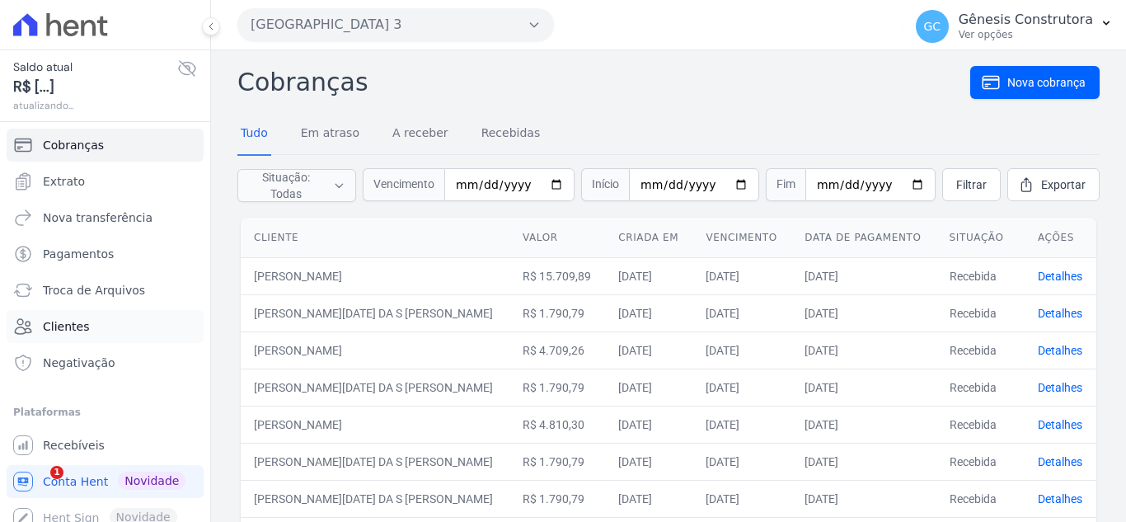 This screenshot has width=1126, height=522. Describe the element at coordinates (1014, 26) in the screenshot. I see `button: GC Gênesis Construtora Ver opções` at that location.